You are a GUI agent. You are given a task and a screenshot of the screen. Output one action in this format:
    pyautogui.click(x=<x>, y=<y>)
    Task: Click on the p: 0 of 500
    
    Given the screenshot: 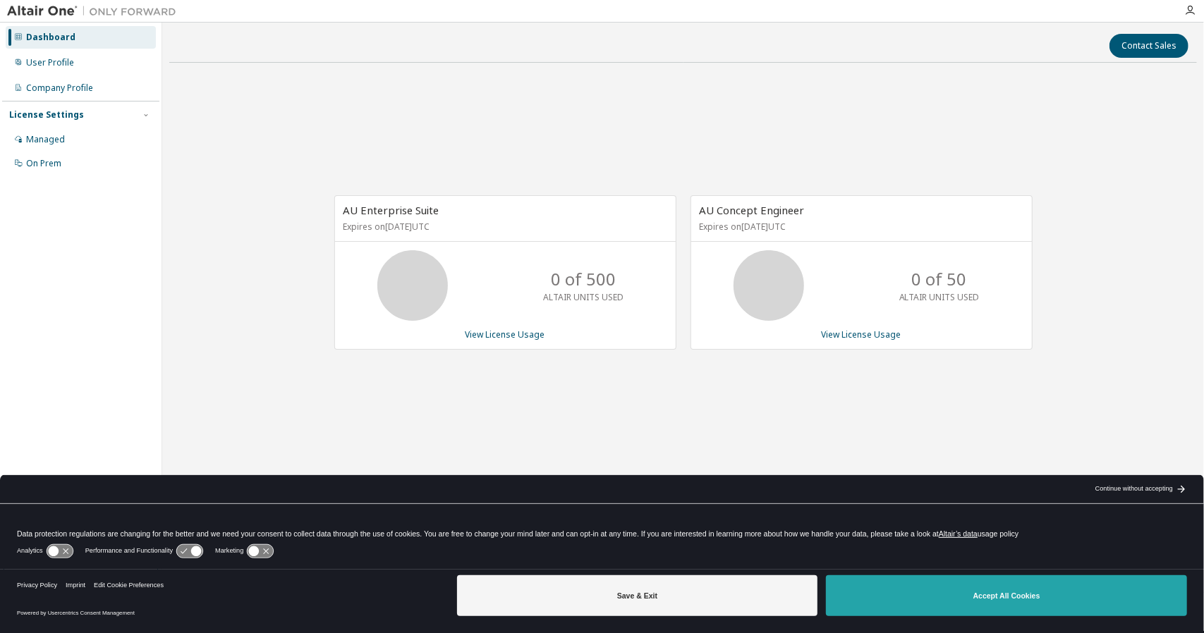 What is the action you would take?
    pyautogui.click(x=583, y=279)
    